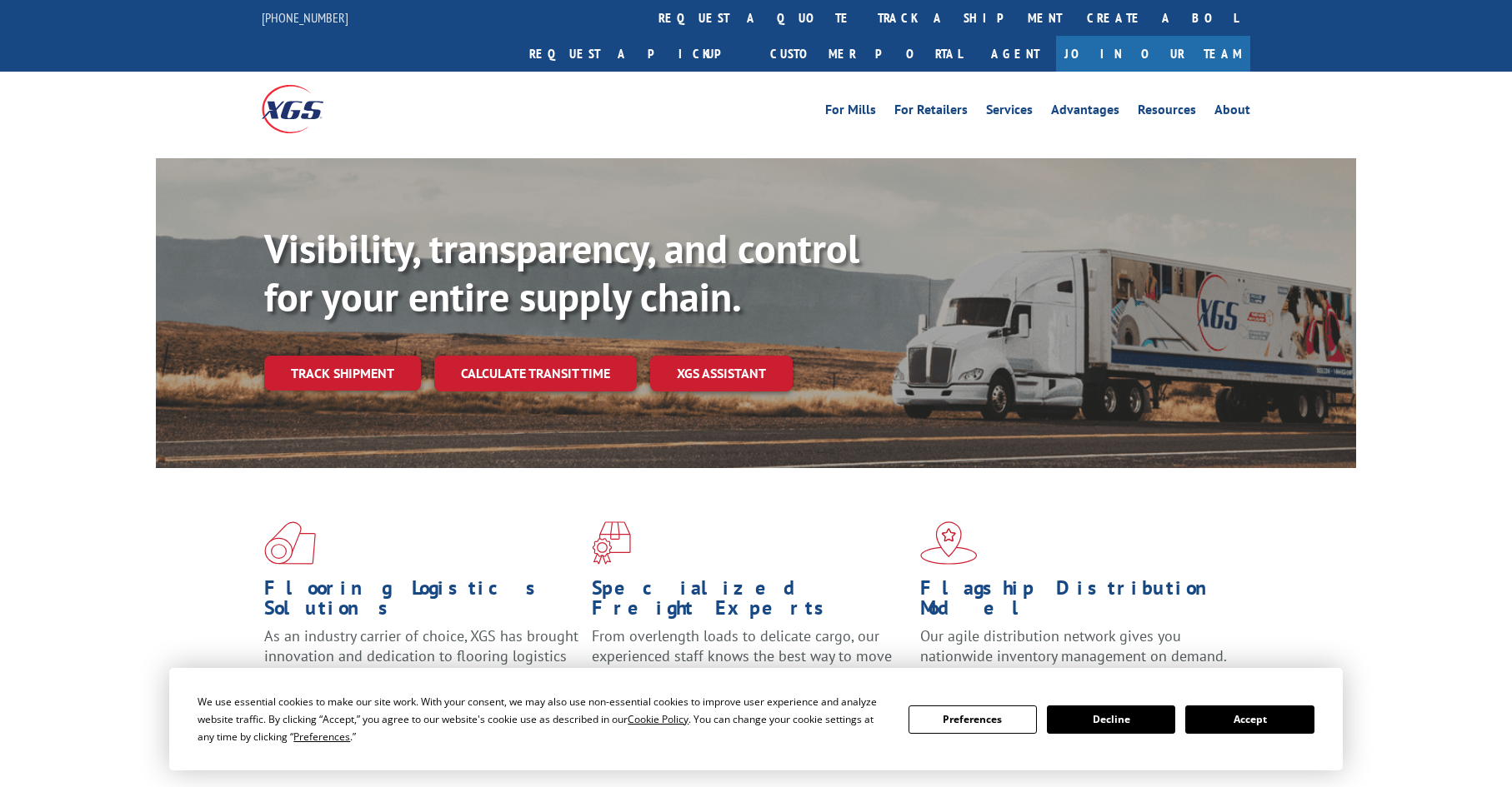 The width and height of the screenshot is (1512, 787). I want to click on span: Preferences, so click(321, 736).